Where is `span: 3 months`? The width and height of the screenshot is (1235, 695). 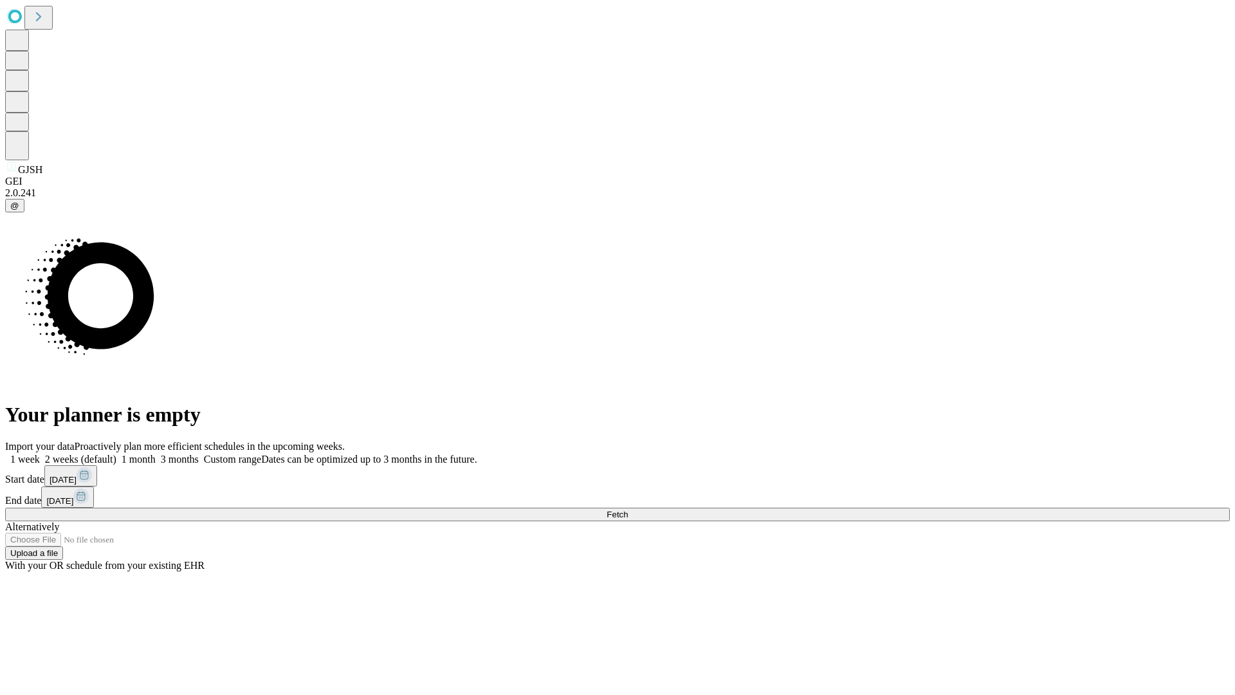
span: 3 months is located at coordinates (179, 459).